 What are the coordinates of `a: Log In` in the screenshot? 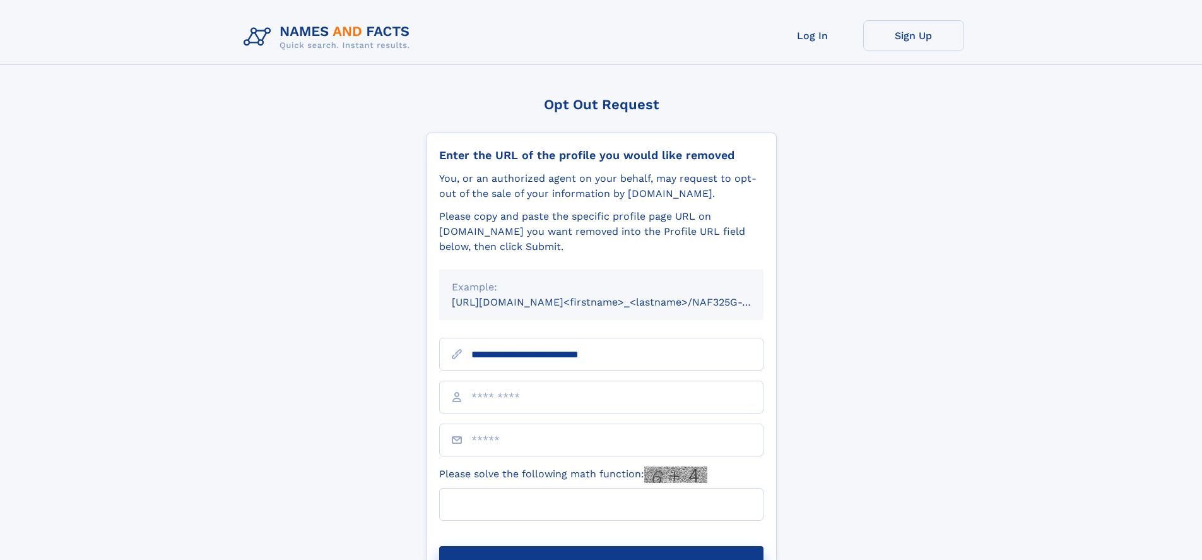 It's located at (813, 35).